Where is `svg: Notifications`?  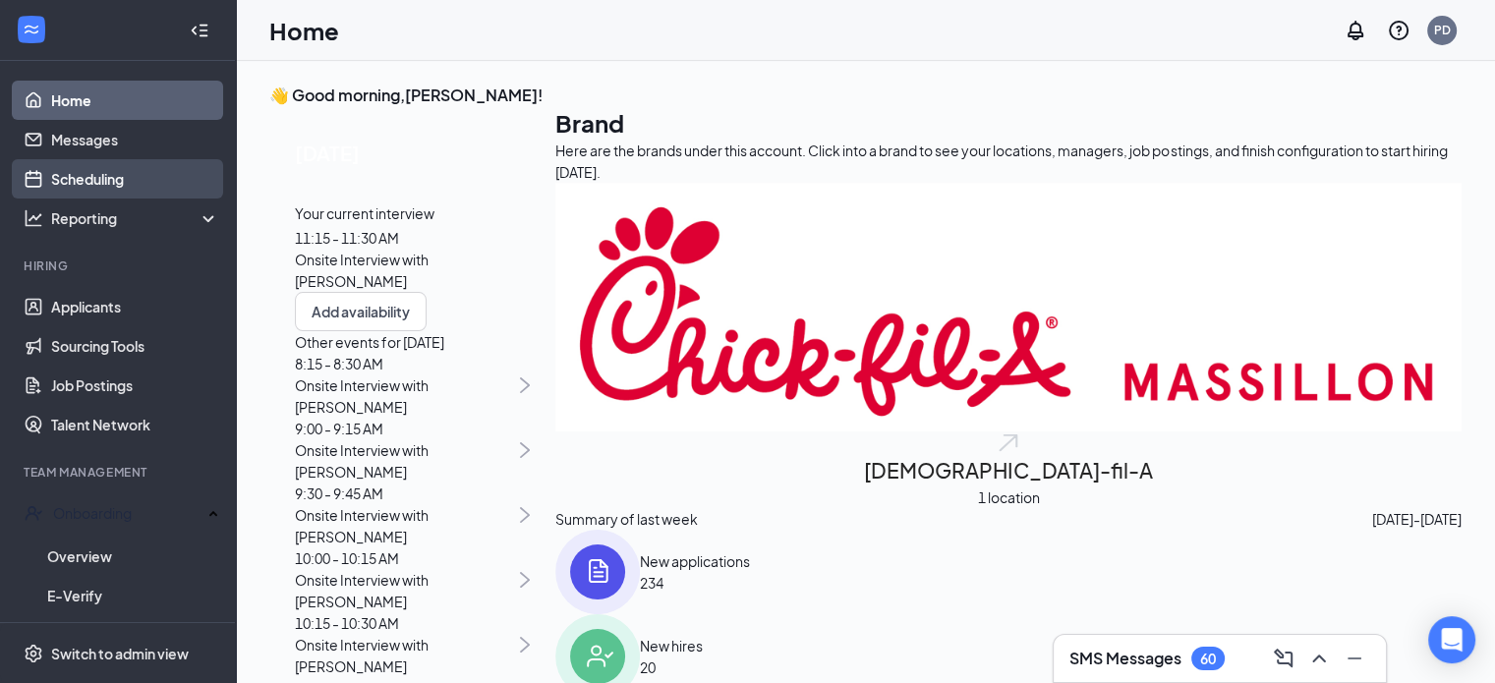 svg: Notifications is located at coordinates (1355, 30).